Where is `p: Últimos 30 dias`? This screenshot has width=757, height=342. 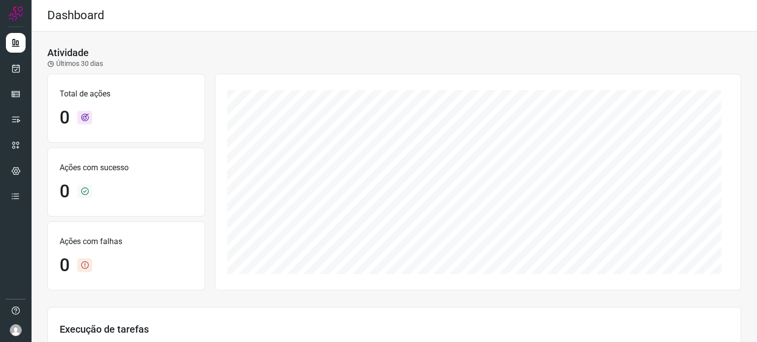
p: Últimos 30 dias is located at coordinates (75, 64).